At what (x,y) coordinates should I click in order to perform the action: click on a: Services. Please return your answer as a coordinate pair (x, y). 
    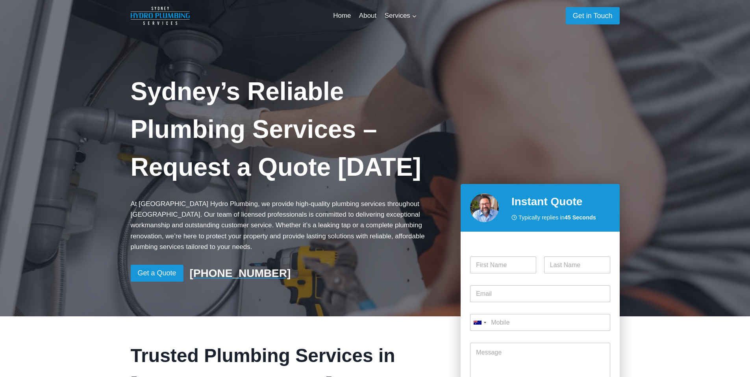
    Looking at the image, I should click on (400, 16).